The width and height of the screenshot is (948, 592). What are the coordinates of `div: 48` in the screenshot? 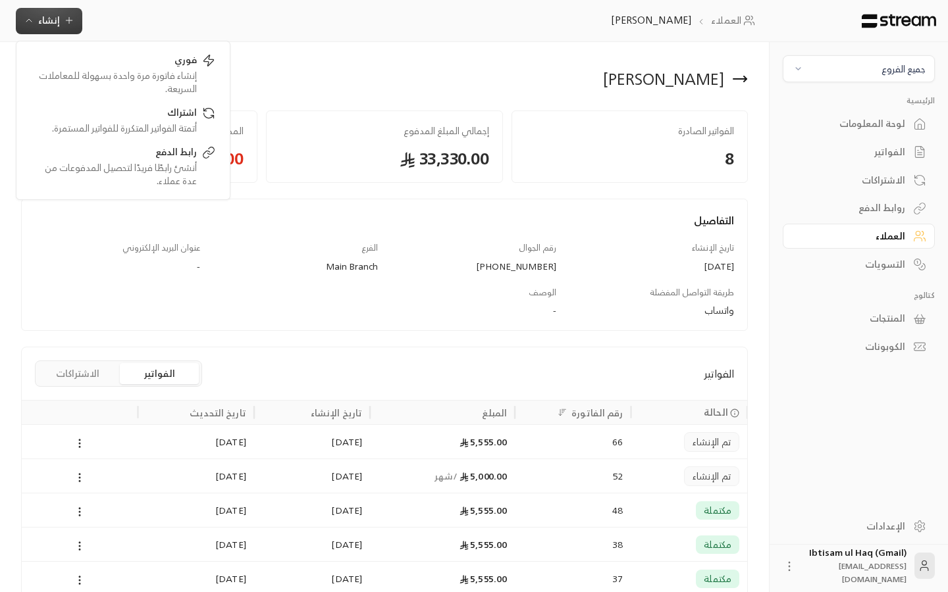 It's located at (573, 510).